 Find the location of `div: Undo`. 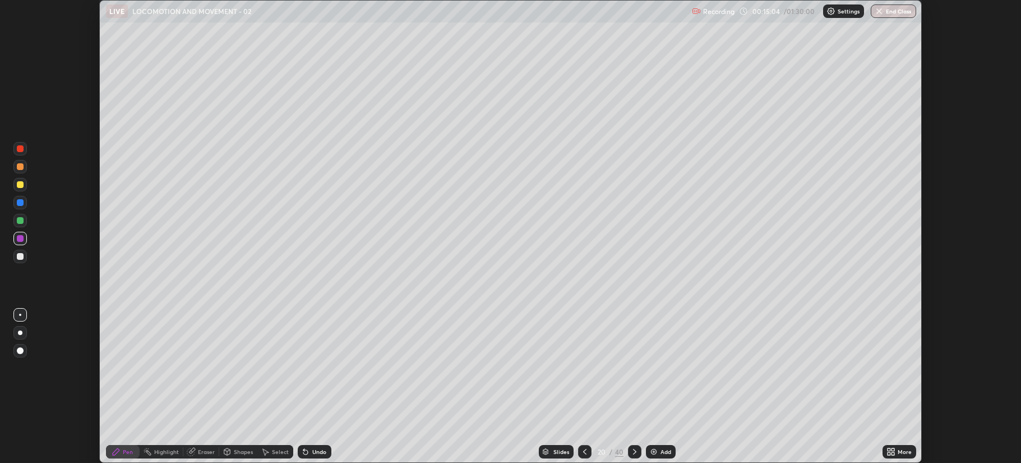

div: Undo is located at coordinates (319, 451).